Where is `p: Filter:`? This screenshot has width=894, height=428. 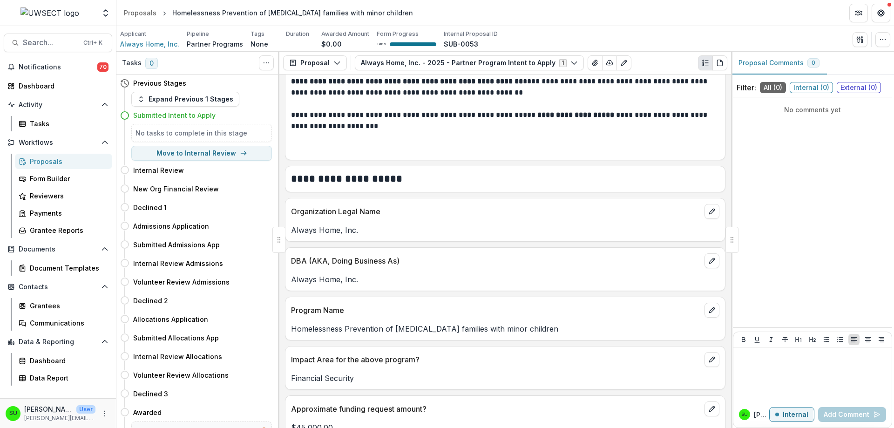
p: Filter: is located at coordinates (746, 87).